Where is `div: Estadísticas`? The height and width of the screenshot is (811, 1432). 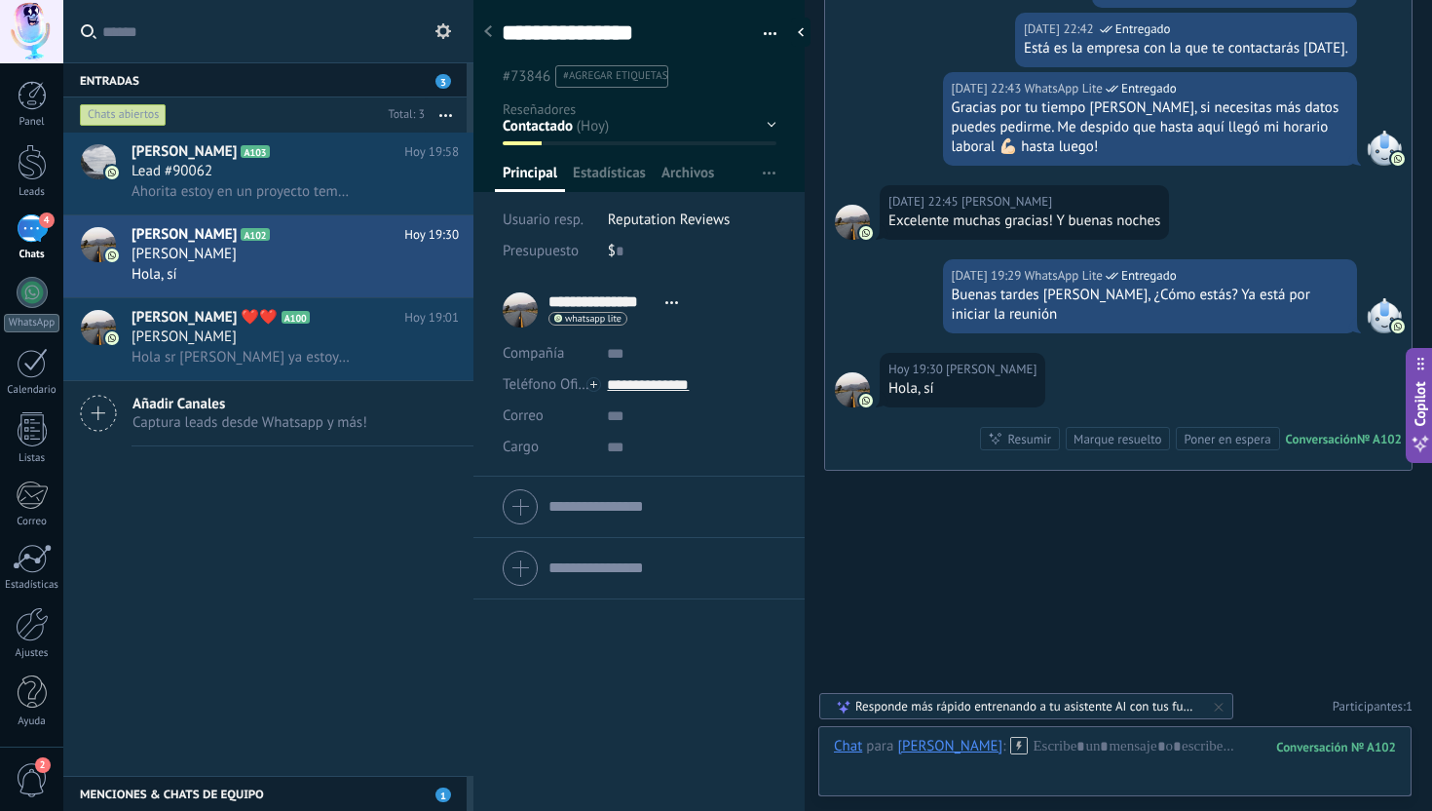
div: Estadísticas is located at coordinates (32, 585).